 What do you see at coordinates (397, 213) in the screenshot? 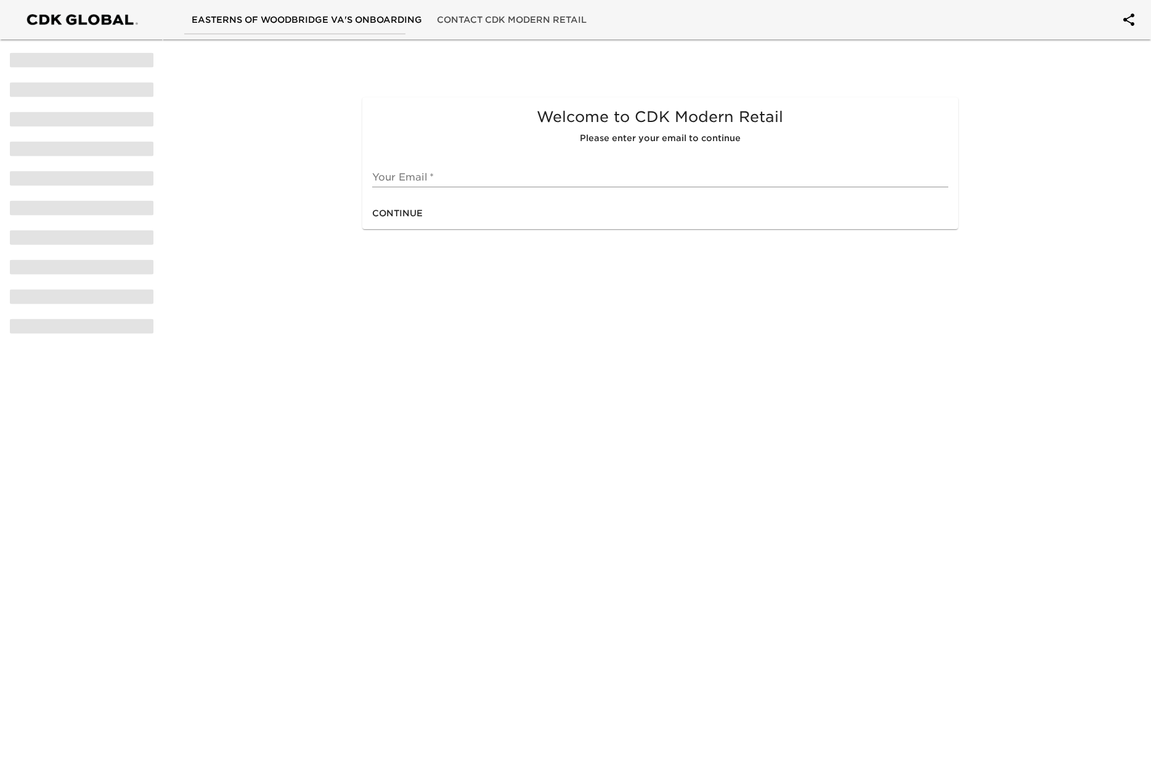
I see `span: Continue` at bounding box center [397, 213].